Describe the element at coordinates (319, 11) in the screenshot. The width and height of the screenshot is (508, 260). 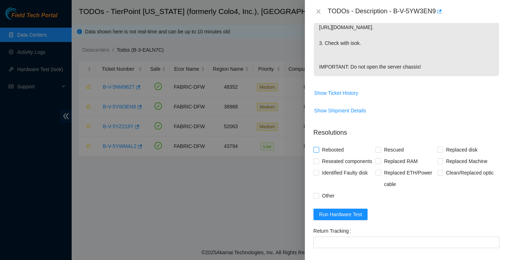
I see `button: Close` at that location.